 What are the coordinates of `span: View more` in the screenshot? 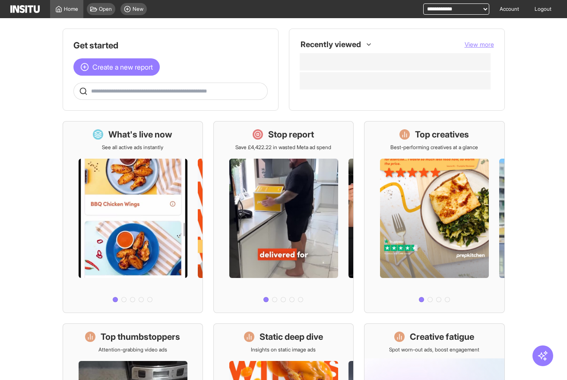 It's located at (480, 44).